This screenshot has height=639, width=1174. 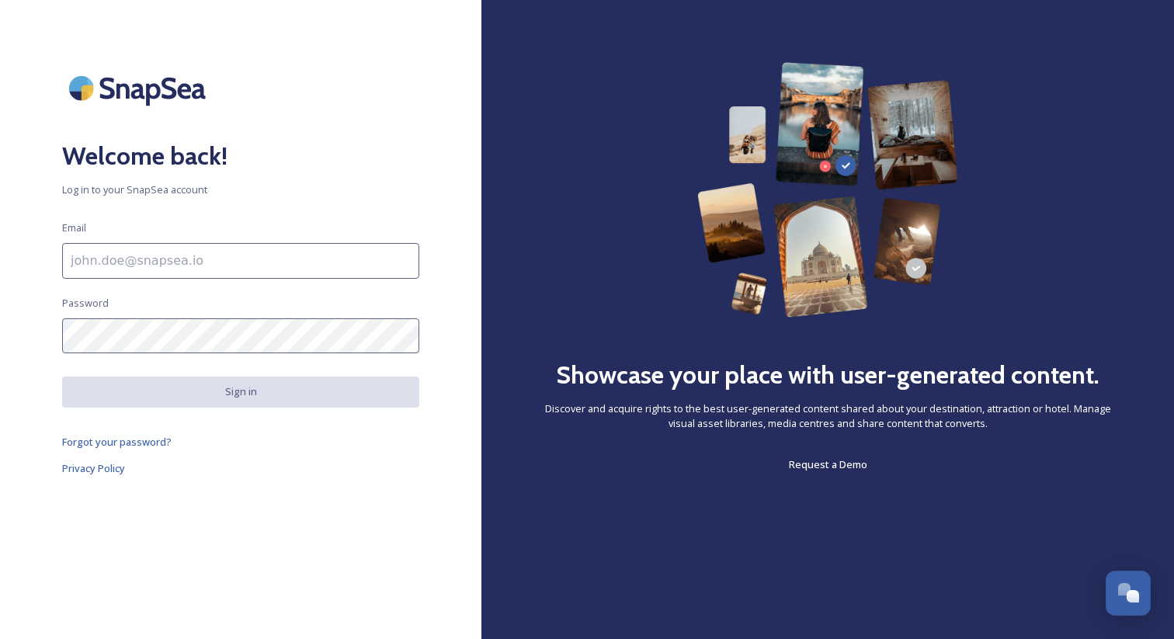 What do you see at coordinates (74, 227) in the screenshot?
I see `span: Email` at bounding box center [74, 227].